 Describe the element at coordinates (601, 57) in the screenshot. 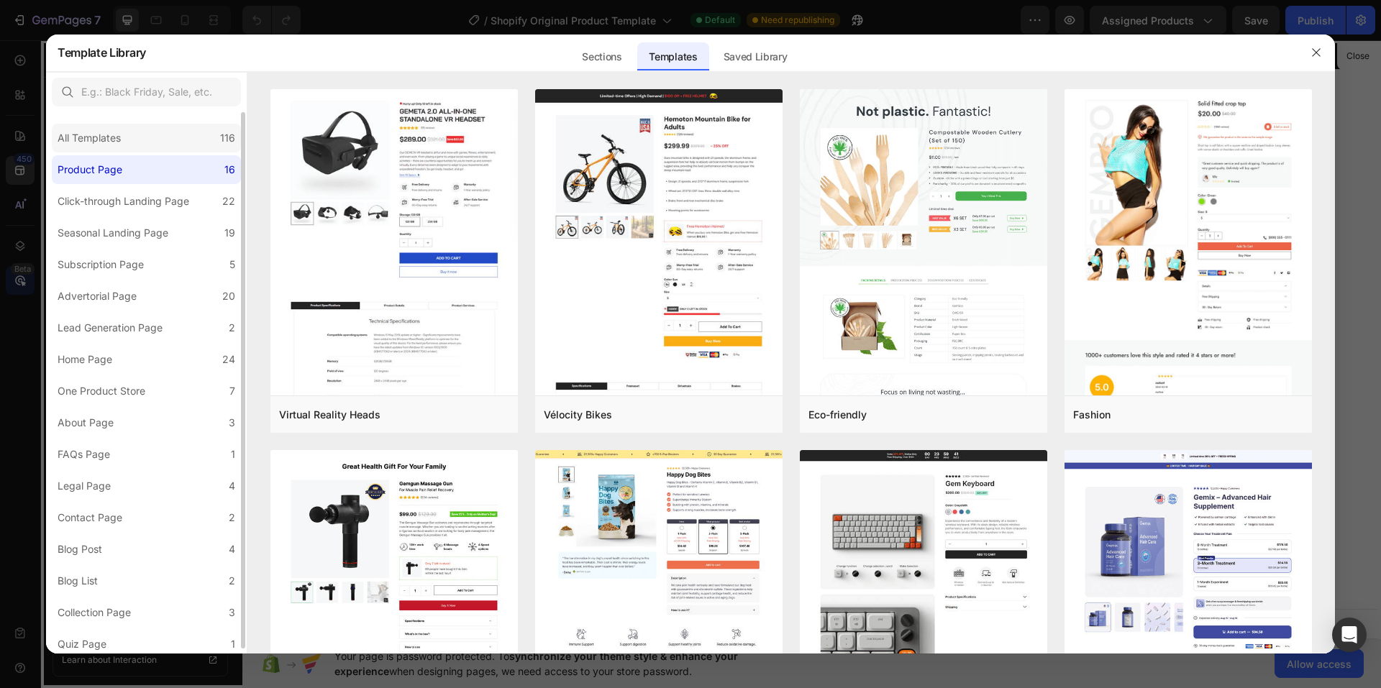

I see `div: Sections` at that location.